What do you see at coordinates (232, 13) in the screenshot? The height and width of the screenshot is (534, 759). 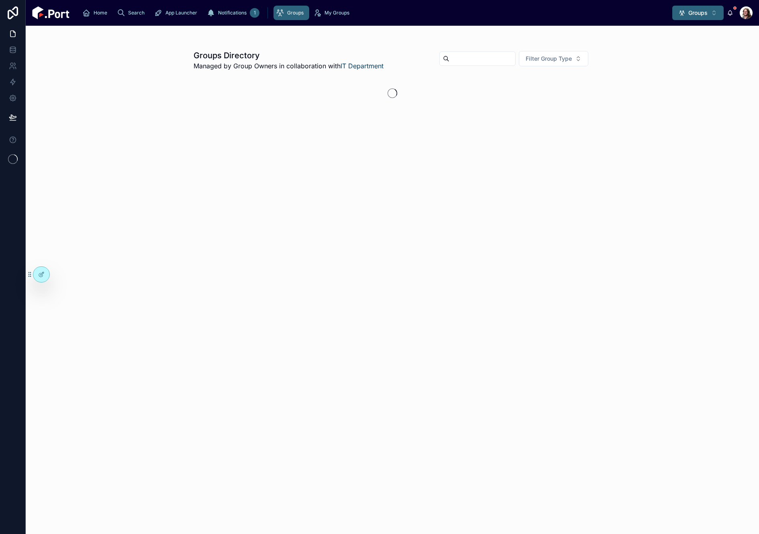 I see `span: Notifications` at bounding box center [232, 13].